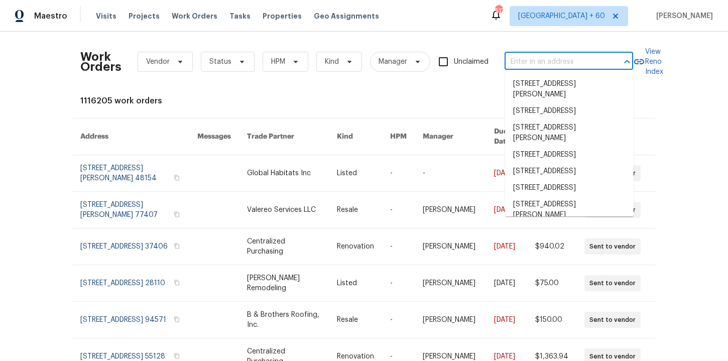 Image resolution: width=728 pixels, height=361 pixels. Describe the element at coordinates (498, 11) in the screenshot. I see `div: 517` at that location.